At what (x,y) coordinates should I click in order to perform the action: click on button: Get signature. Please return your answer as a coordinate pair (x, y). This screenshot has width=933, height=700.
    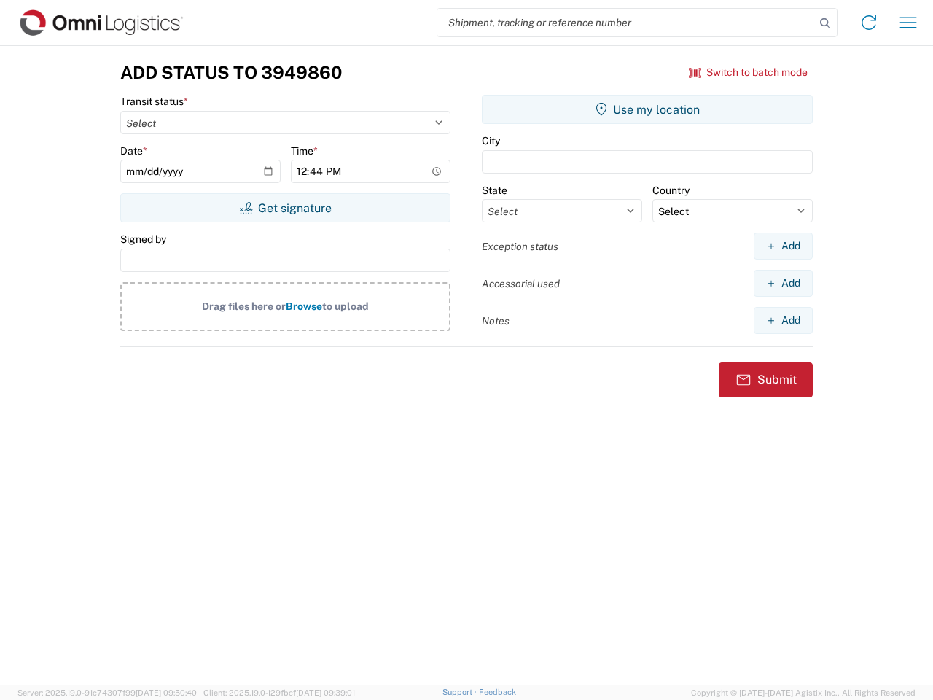
    Looking at the image, I should click on (285, 208).